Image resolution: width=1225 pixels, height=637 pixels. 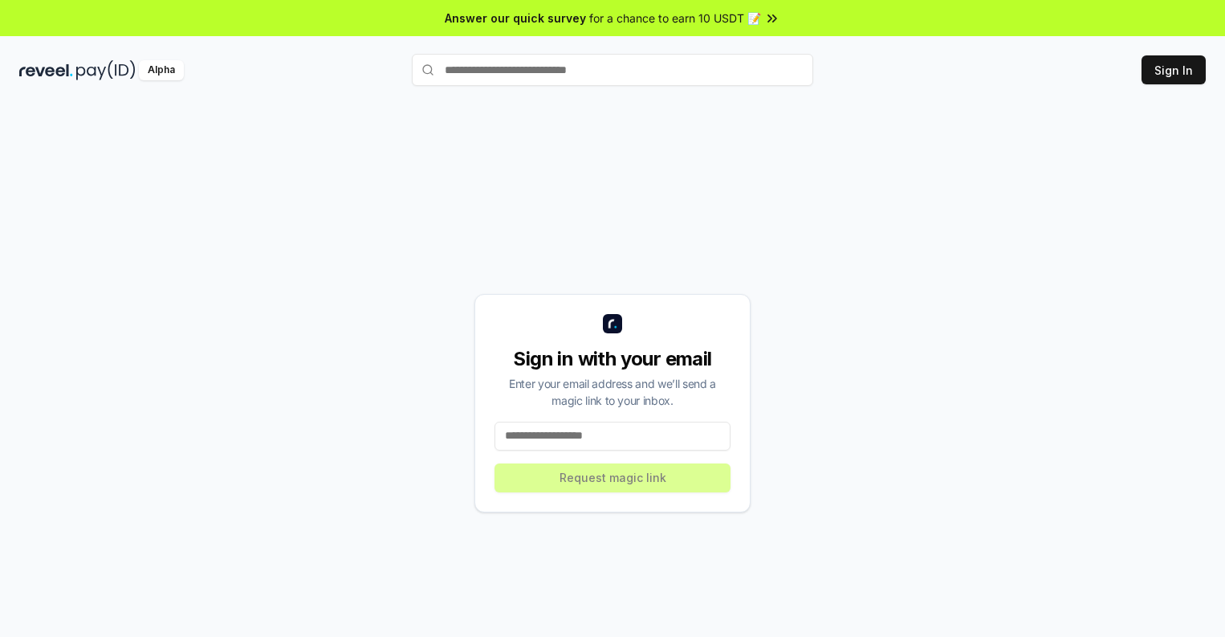 I want to click on div: Sign in with your email, so click(x=613, y=359).